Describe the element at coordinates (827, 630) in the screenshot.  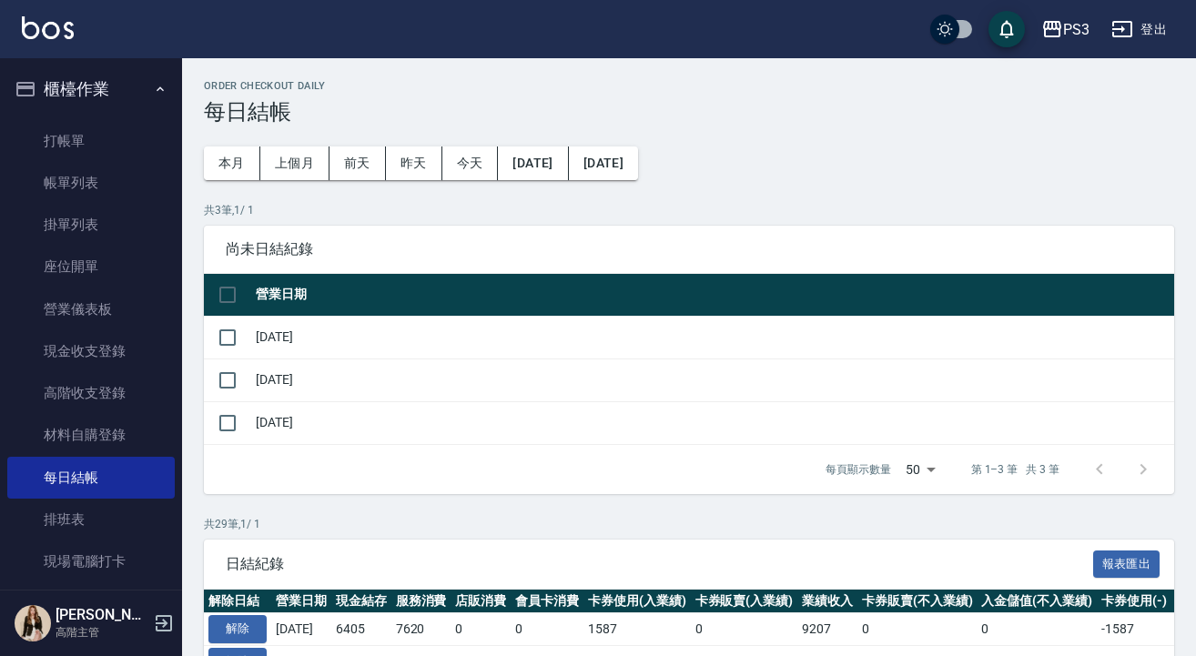
I see `td: 9207` at that location.